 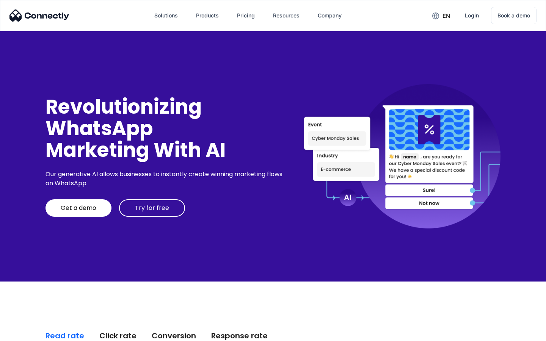 What do you see at coordinates (446, 16) in the screenshot?
I see `div: en` at bounding box center [446, 16].